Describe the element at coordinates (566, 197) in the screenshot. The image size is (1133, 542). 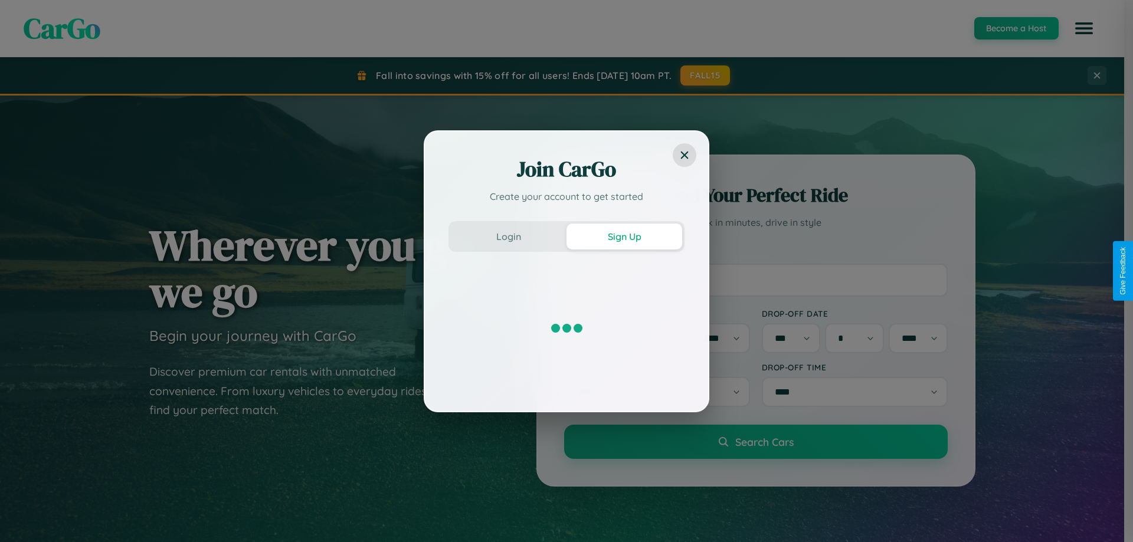
I see `p: Create your account to get started` at that location.